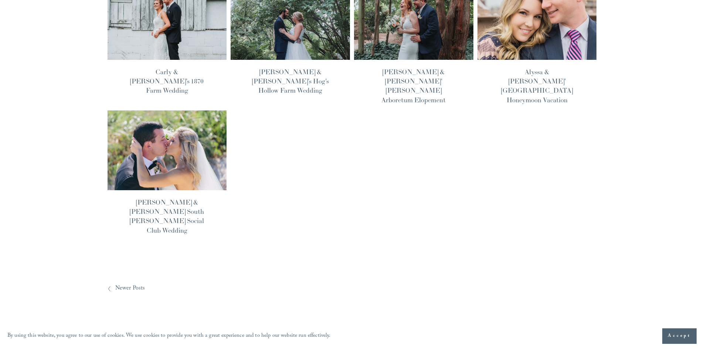 This screenshot has width=704, height=349. I want to click on button: Accept, so click(679, 336).